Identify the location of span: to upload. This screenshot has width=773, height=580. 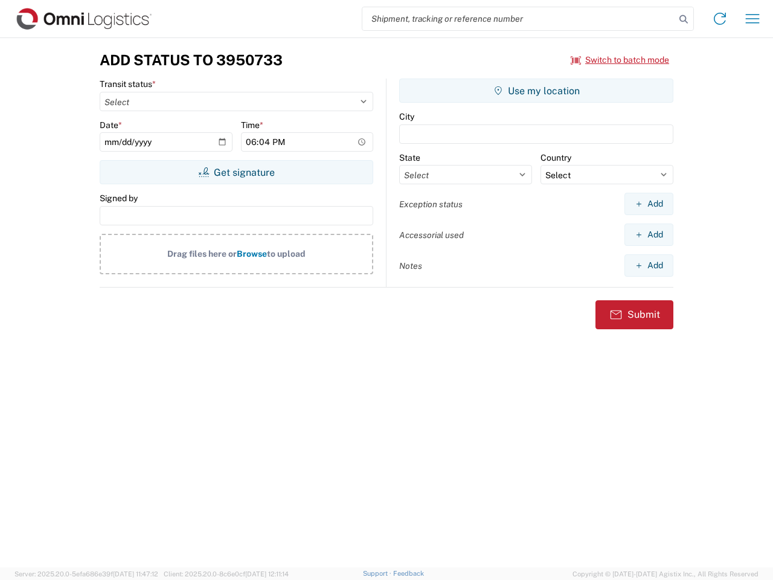
(286, 254).